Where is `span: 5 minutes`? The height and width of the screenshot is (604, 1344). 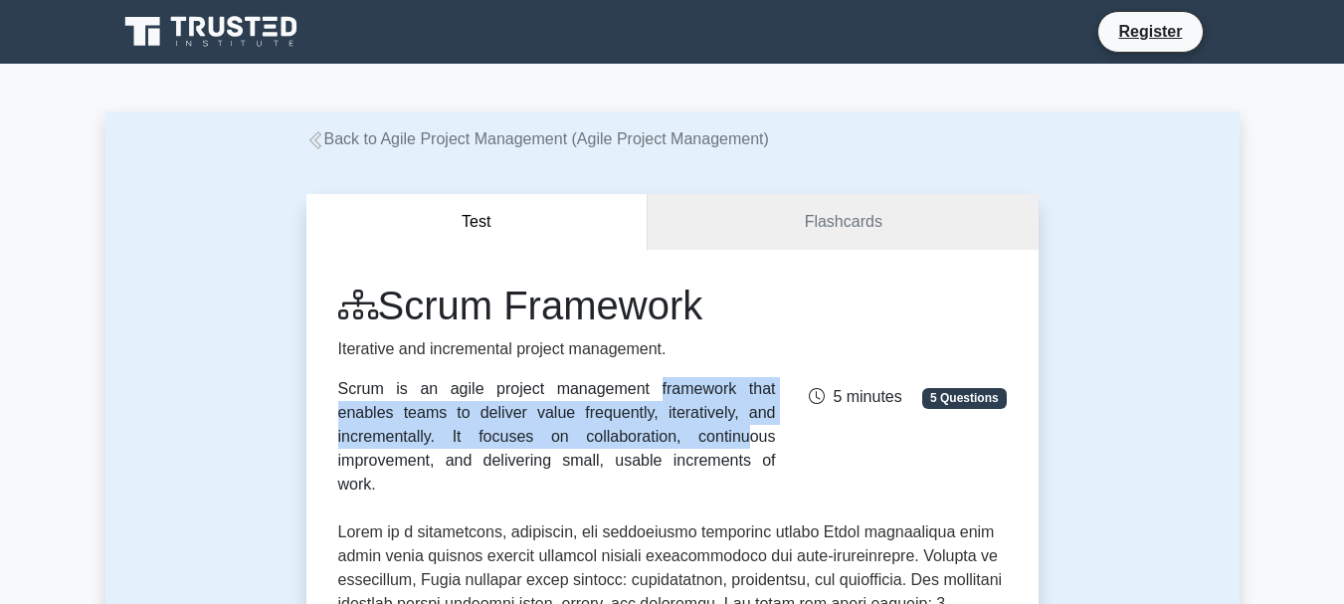
span: 5 minutes is located at coordinates (855, 396).